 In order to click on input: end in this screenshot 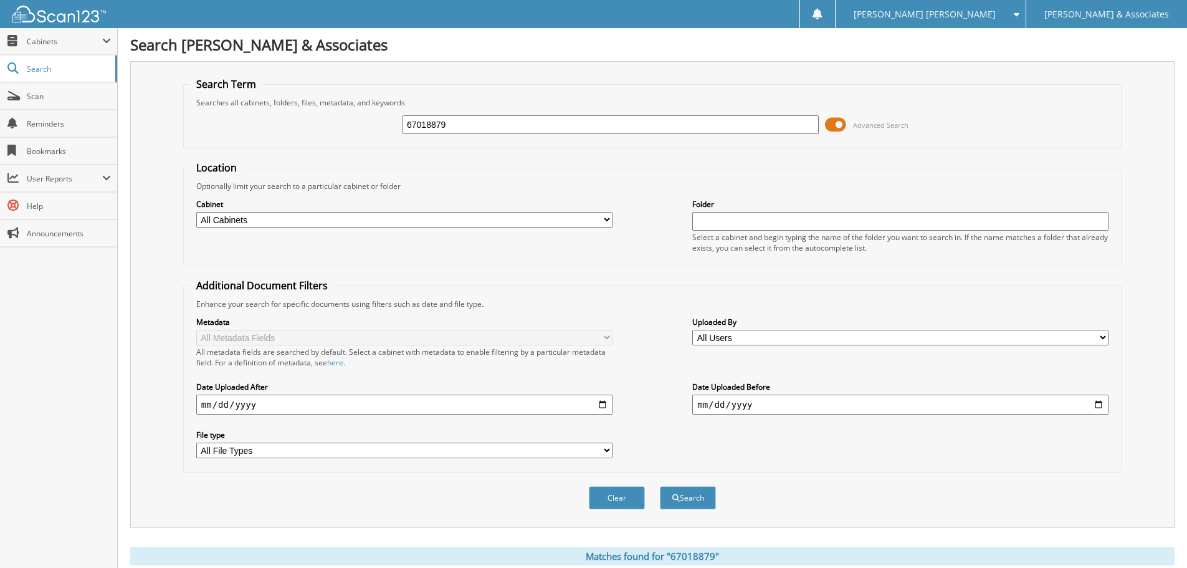, I will do `click(900, 404)`.